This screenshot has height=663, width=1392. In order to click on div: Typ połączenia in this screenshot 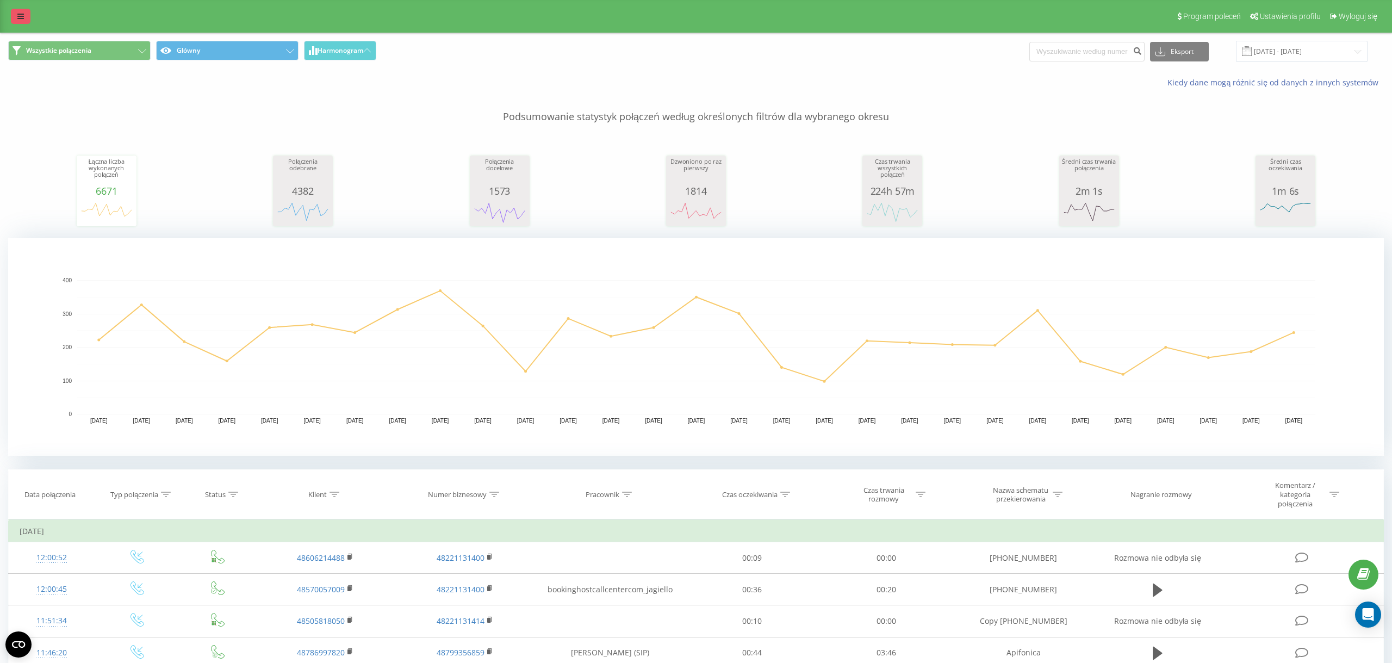, I will do `click(134, 494)`.